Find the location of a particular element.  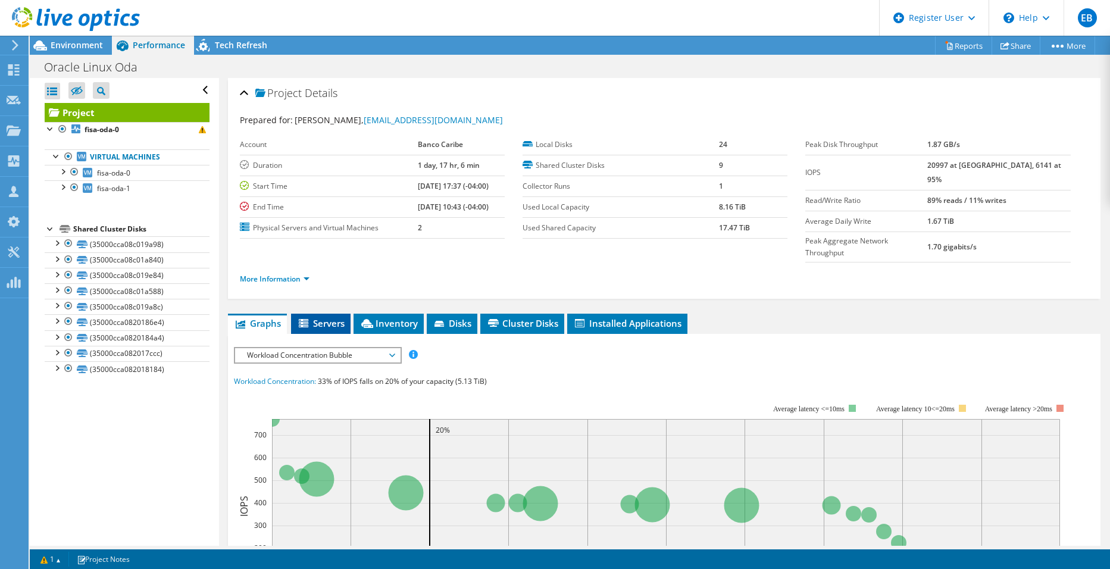

label: Used Shared Capacity is located at coordinates (621, 228).